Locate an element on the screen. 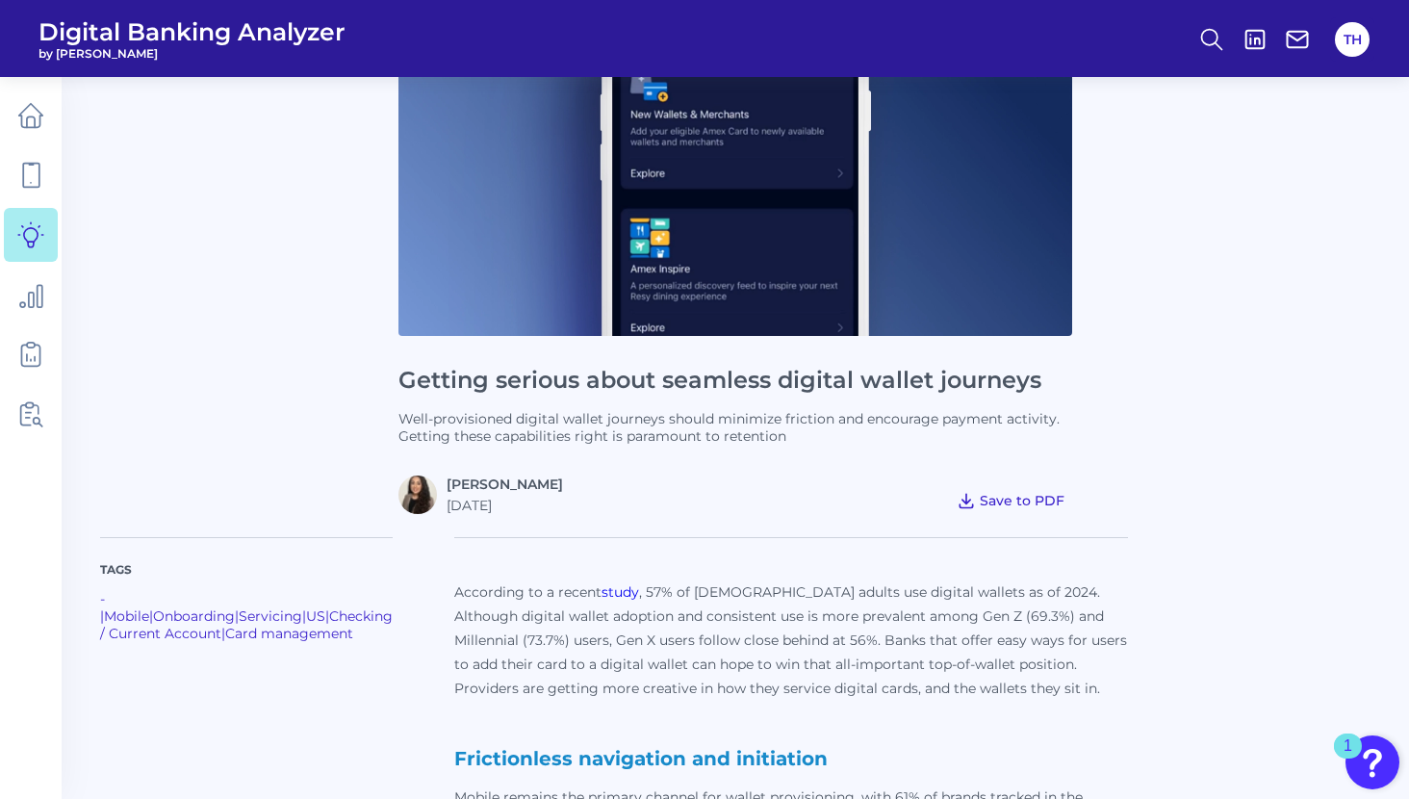 This screenshot has width=1409, height=799. a: US is located at coordinates (316, 616).